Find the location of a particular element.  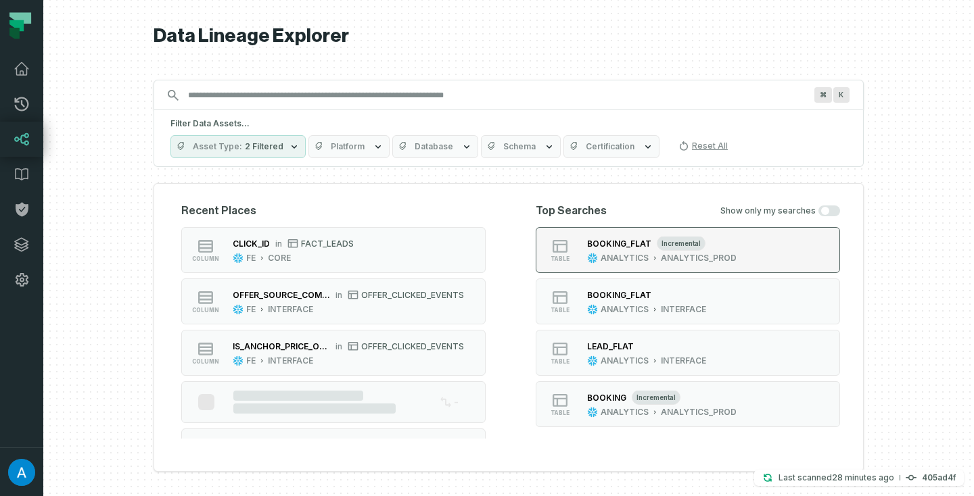

h1: Data Lineage Explorer is located at coordinates (508, 36).